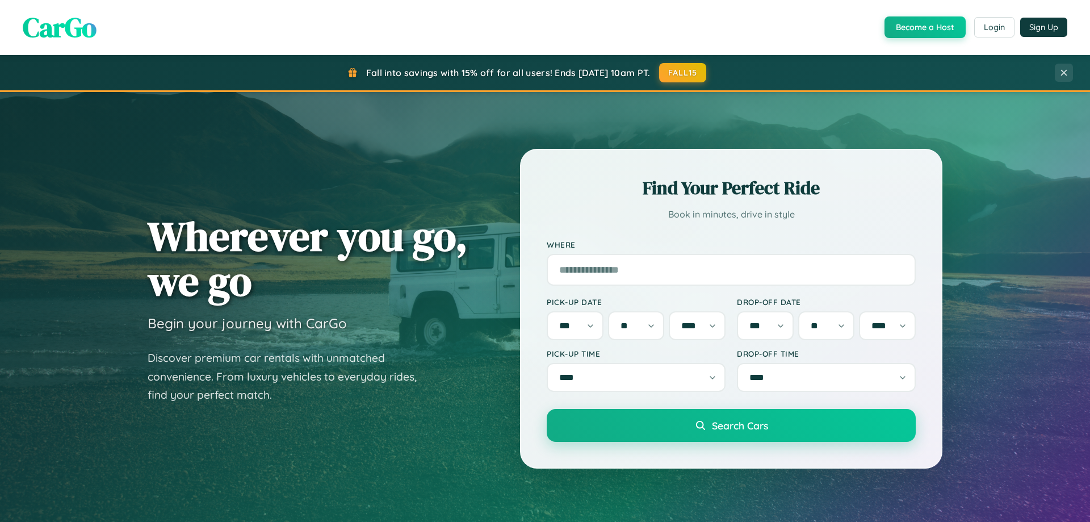  Describe the element at coordinates (731, 244) in the screenshot. I see `label: Where` at that location.